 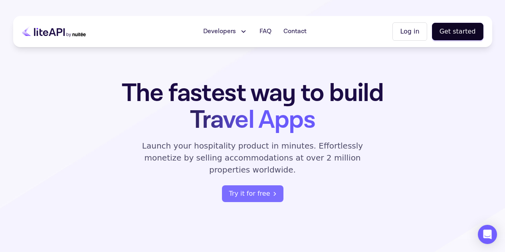 I want to click on span: Developers, so click(x=219, y=32).